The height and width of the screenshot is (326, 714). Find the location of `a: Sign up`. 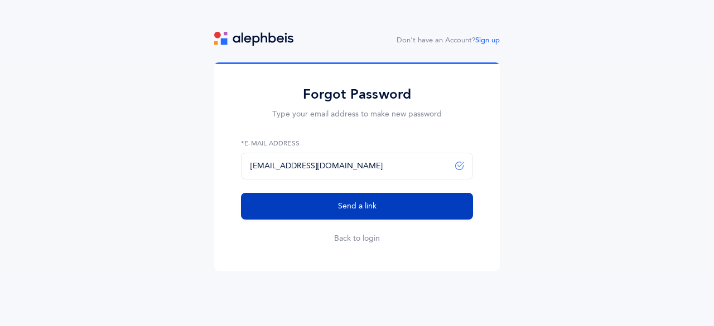

a: Sign up is located at coordinates (488, 40).